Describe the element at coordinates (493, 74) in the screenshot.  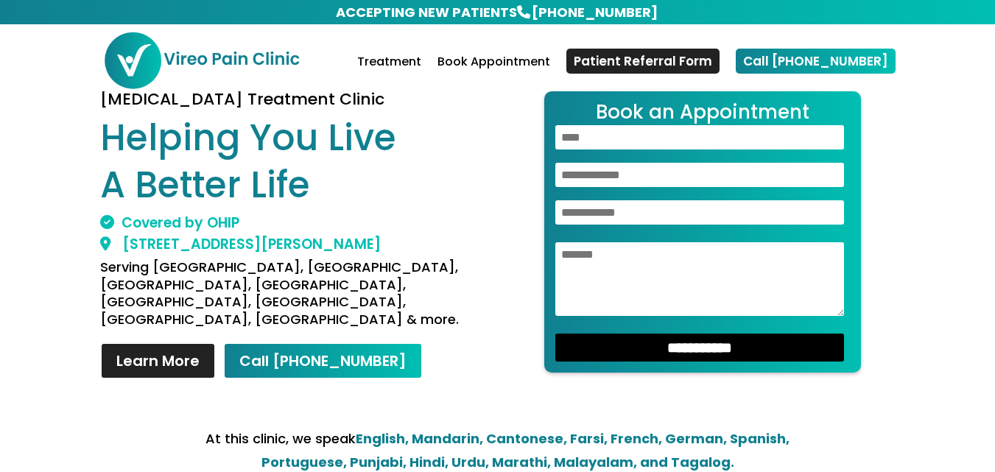
I see `a: Book Appointment` at that location.